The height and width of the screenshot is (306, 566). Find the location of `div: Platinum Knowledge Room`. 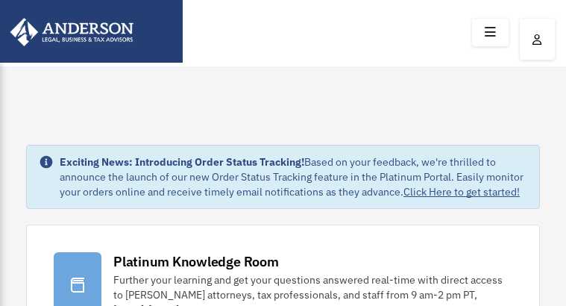

div: Platinum Knowledge Room is located at coordinates (196, 261).